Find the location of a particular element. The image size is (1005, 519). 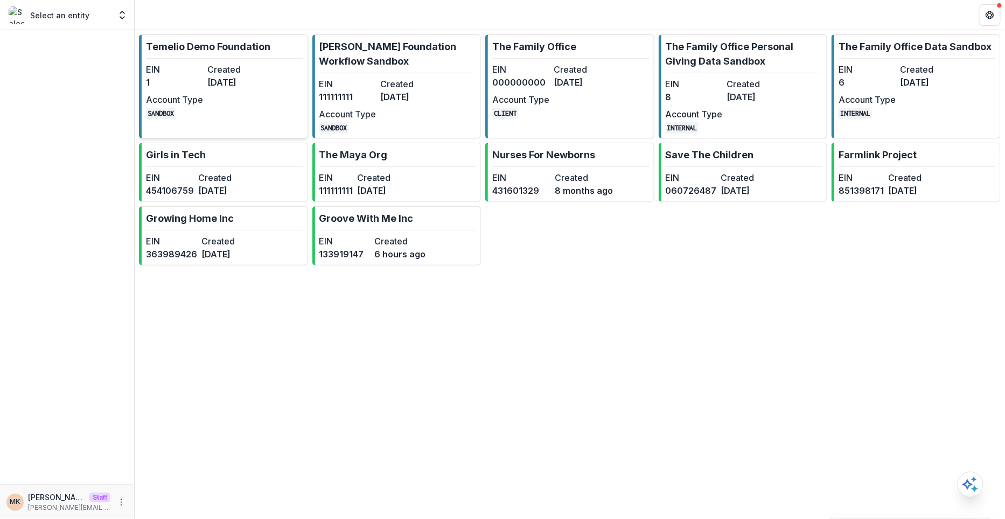

p: Growing Home Inc is located at coordinates (189, 218).